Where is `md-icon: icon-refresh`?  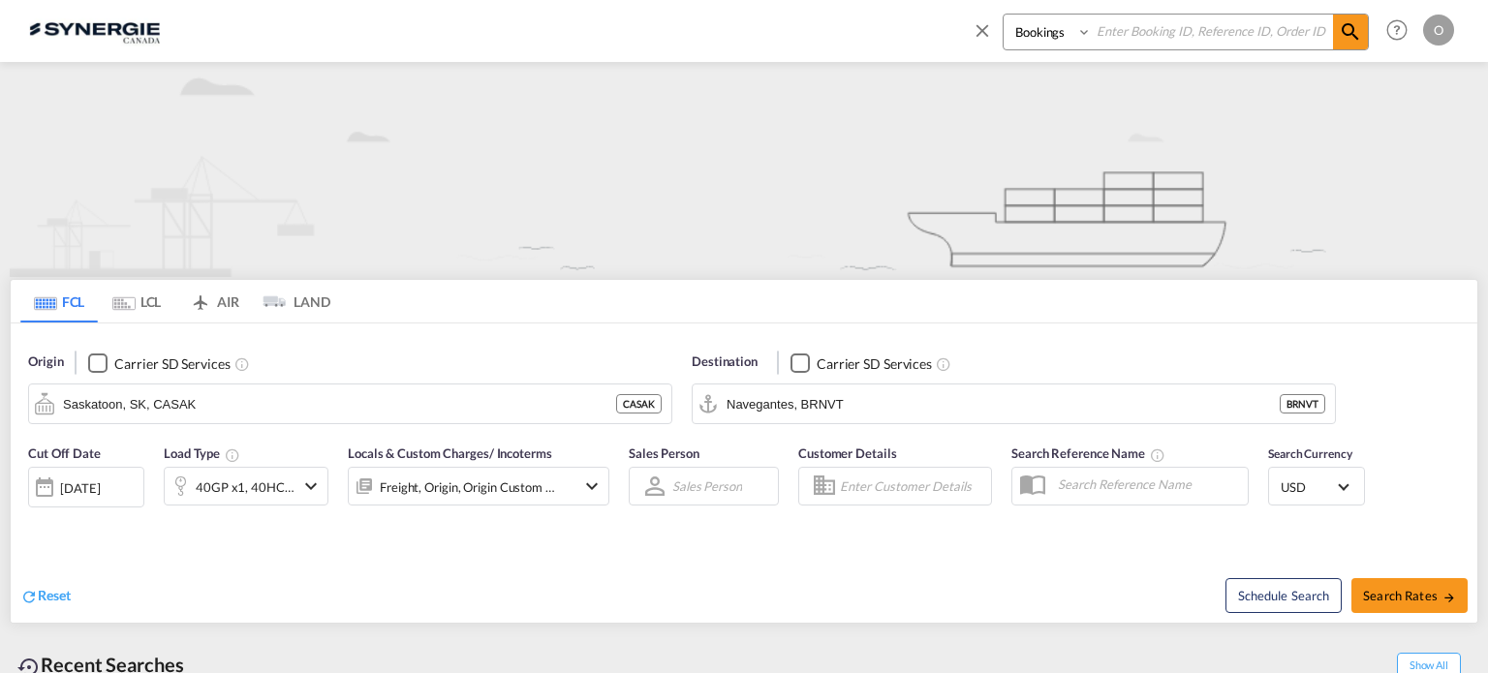 md-icon: icon-refresh is located at coordinates (29, 597).